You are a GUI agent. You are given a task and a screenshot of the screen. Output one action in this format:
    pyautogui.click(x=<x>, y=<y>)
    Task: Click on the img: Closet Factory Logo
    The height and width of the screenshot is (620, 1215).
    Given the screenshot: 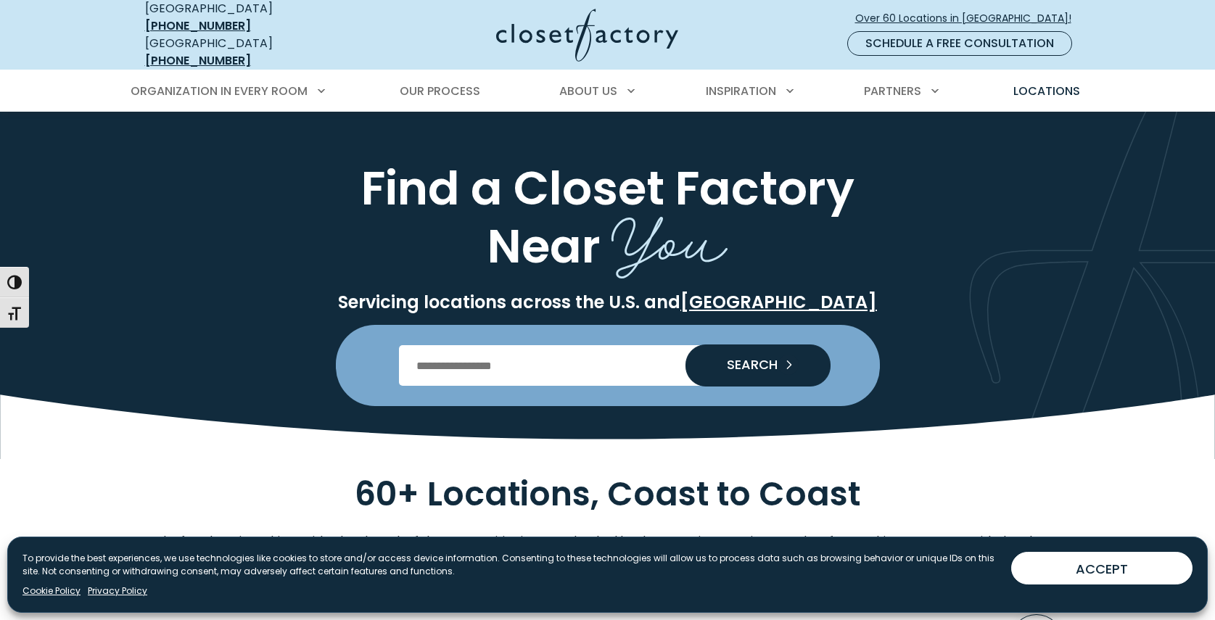 What is the action you would take?
    pyautogui.click(x=587, y=35)
    